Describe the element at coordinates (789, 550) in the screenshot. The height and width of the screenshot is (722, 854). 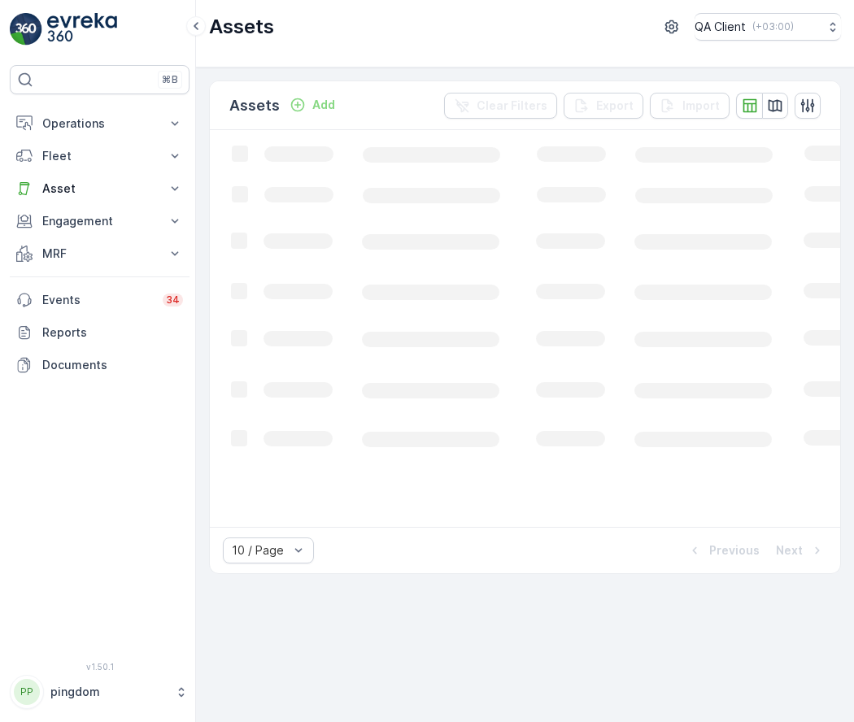
I see `p: Next` at that location.